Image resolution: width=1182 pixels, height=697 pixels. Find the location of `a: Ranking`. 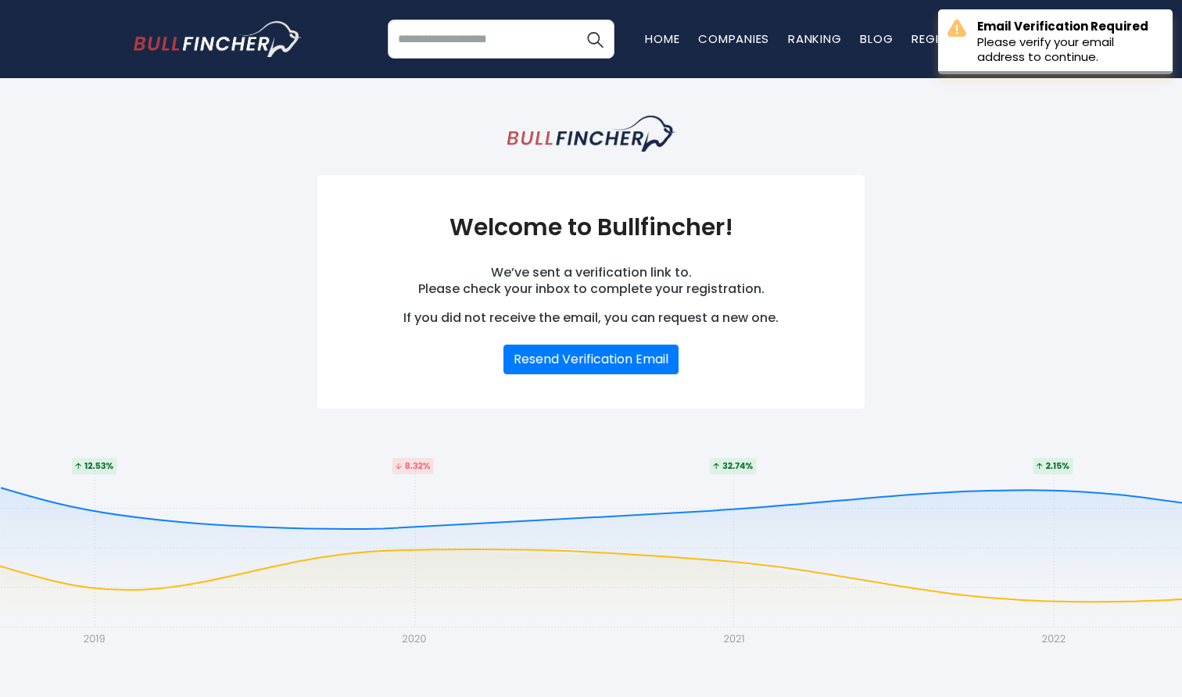

a: Ranking is located at coordinates (814, 38).